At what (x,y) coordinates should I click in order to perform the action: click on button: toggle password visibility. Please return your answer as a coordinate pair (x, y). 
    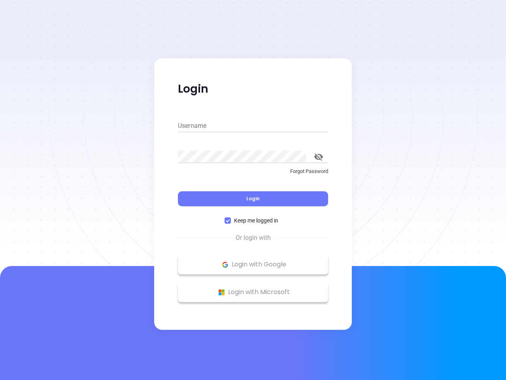
    Looking at the image, I should click on (319, 157).